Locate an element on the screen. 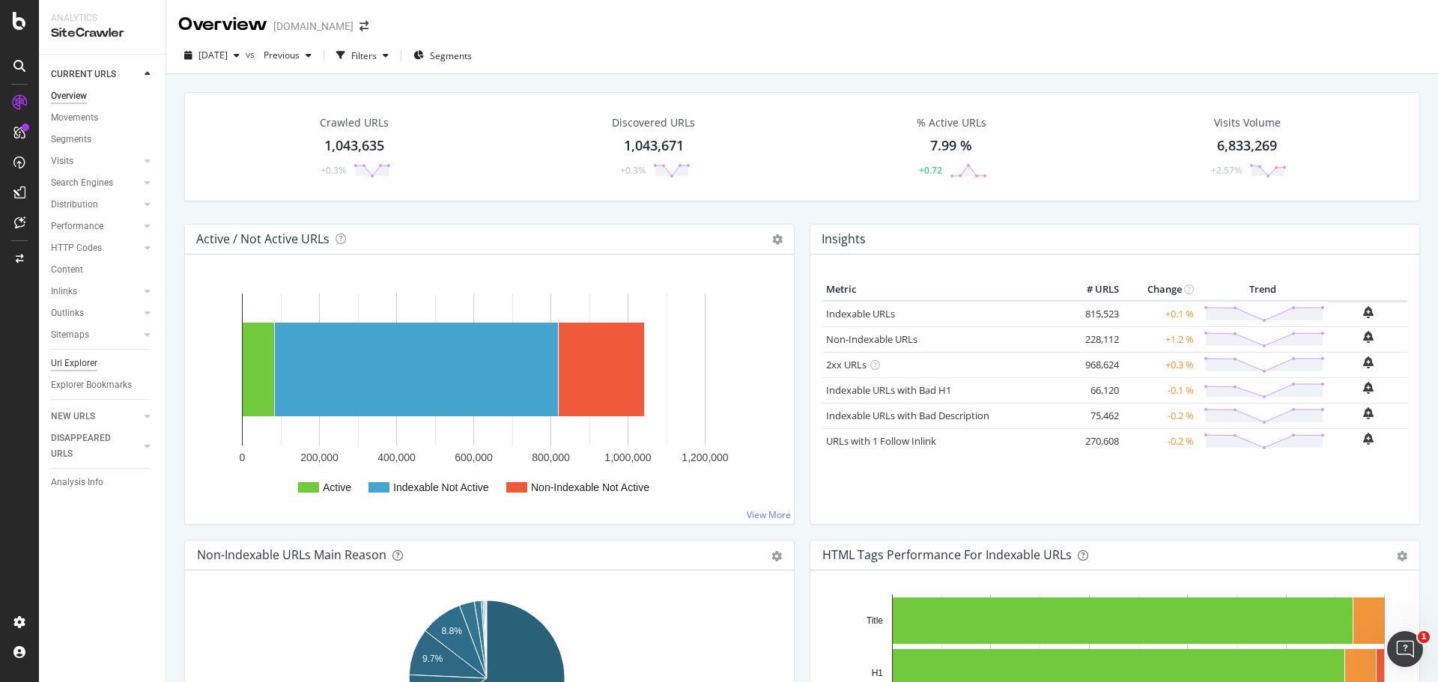 The width and height of the screenshot is (1438, 682). h4: Insights is located at coordinates (843, 239).